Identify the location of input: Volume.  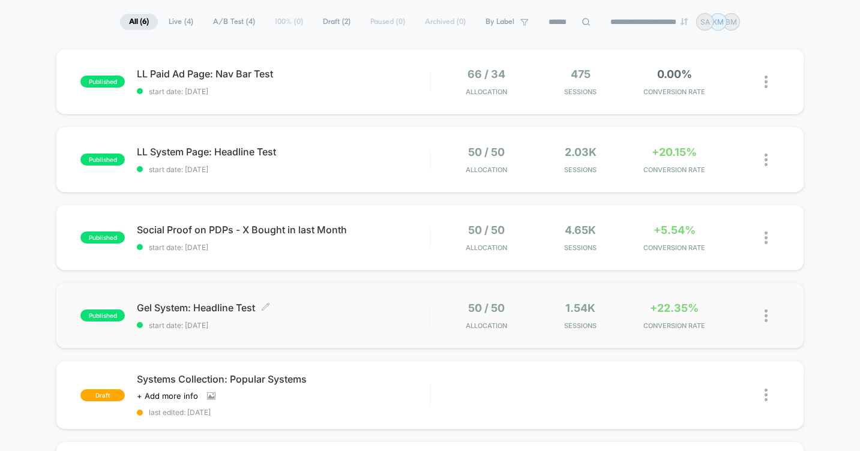
(370, 231).